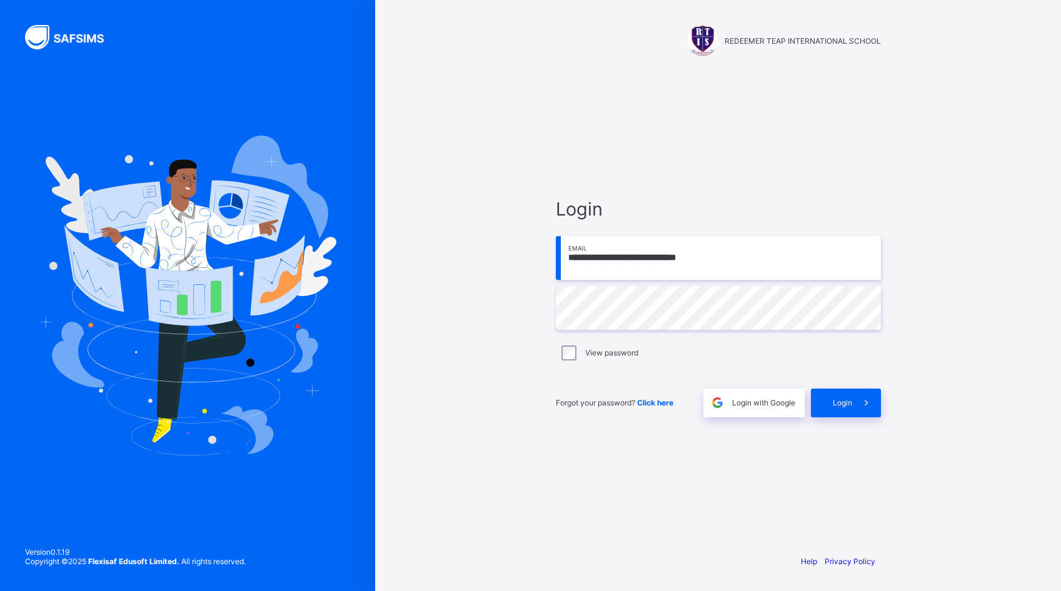 The width and height of the screenshot is (1061, 591). Describe the element at coordinates (655, 402) in the screenshot. I see `span: Click here` at that location.